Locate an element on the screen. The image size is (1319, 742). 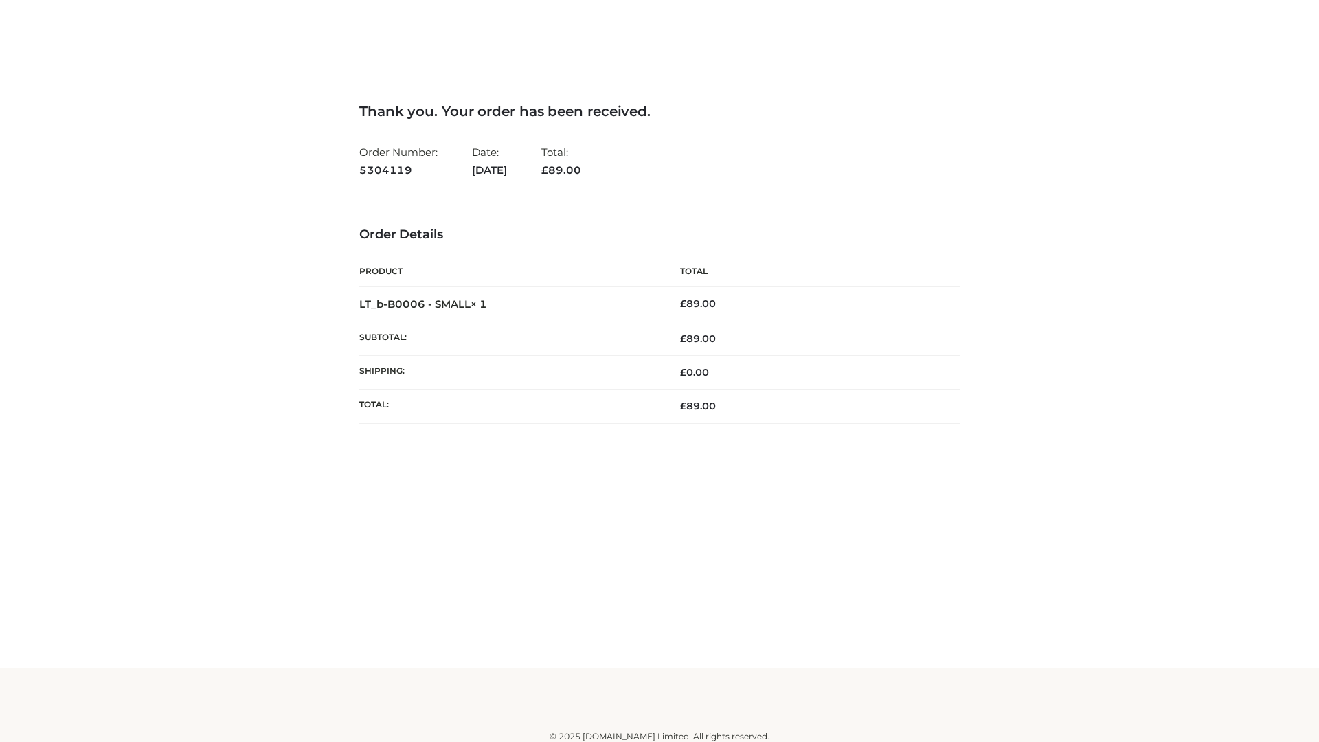
bdi: 0.00 is located at coordinates (695, 372).